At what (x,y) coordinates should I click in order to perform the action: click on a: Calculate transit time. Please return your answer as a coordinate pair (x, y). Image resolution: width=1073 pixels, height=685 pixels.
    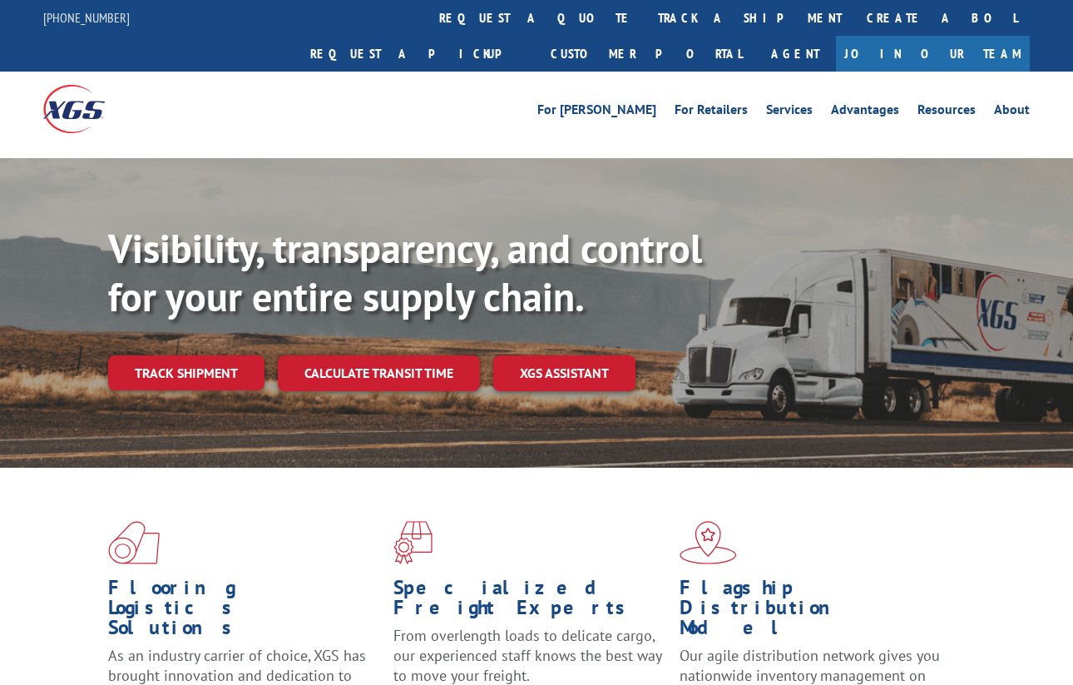
    Looking at the image, I should click on (379, 373).